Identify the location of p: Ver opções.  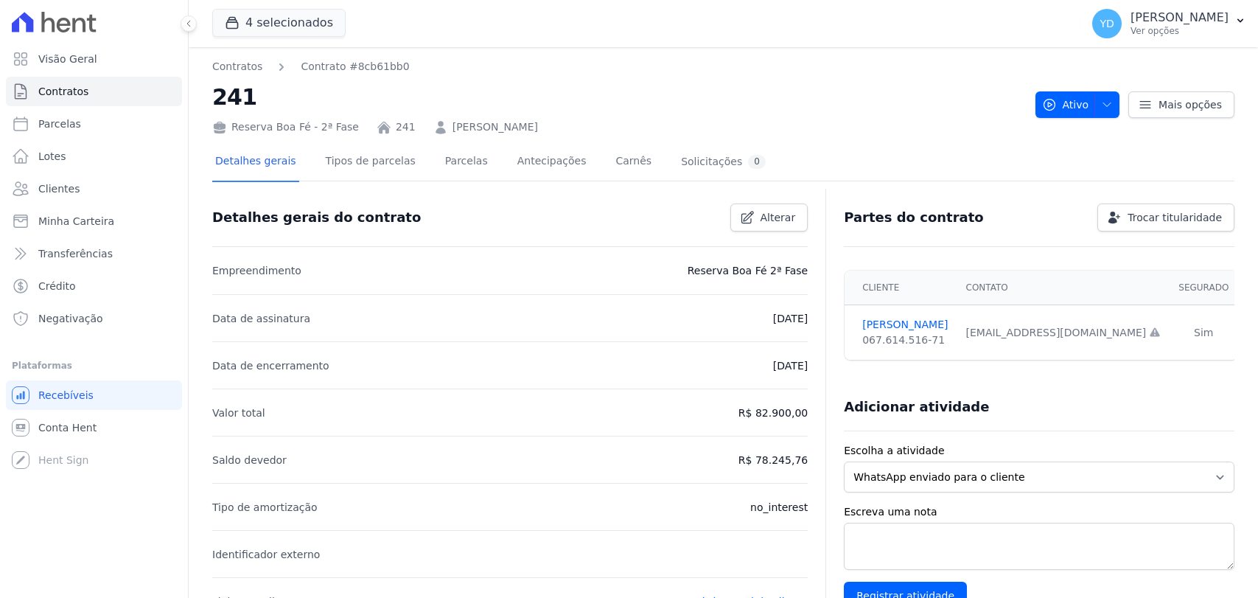
(1179, 31).